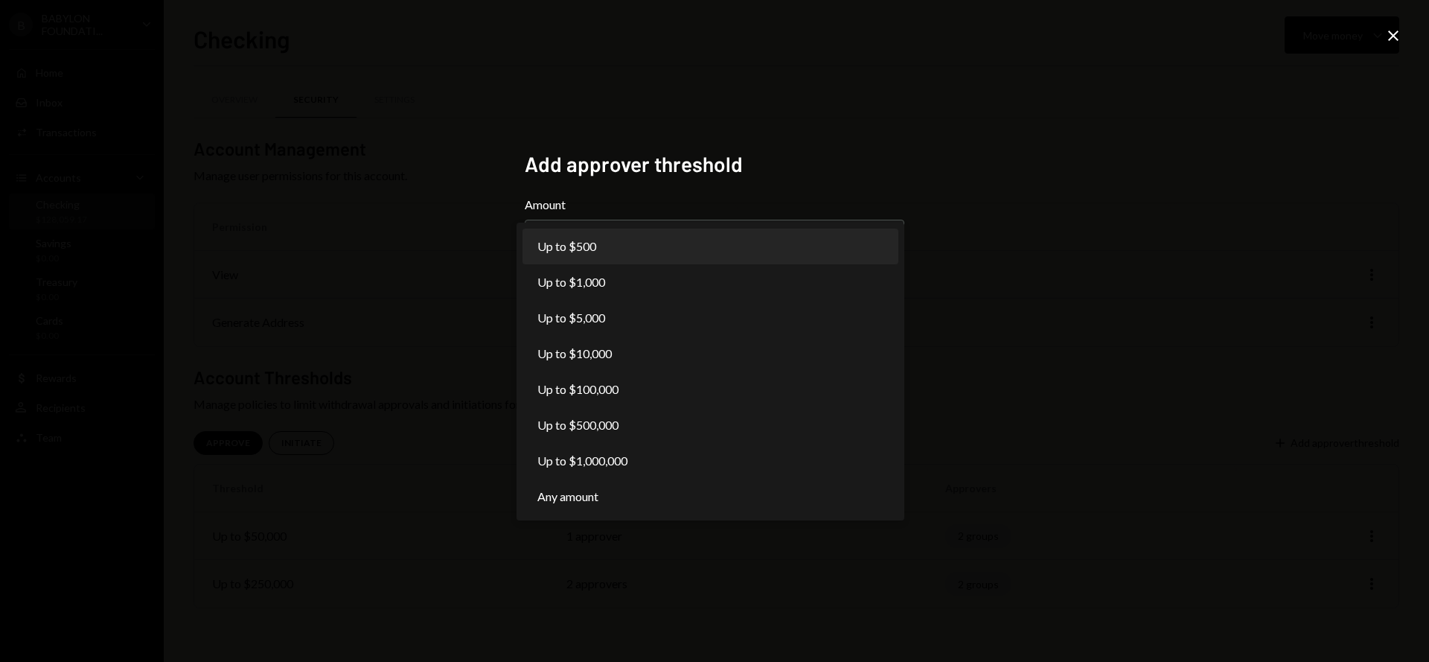 Image resolution: width=1429 pixels, height=662 pixels. I want to click on button: Amount, so click(715, 240).